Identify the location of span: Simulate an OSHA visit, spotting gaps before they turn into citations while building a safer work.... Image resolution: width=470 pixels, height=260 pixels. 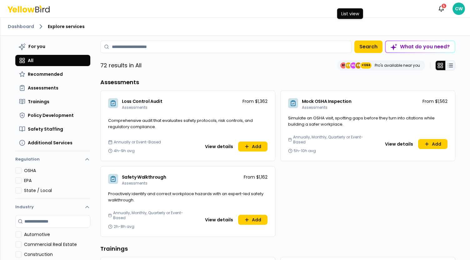
(361, 121).